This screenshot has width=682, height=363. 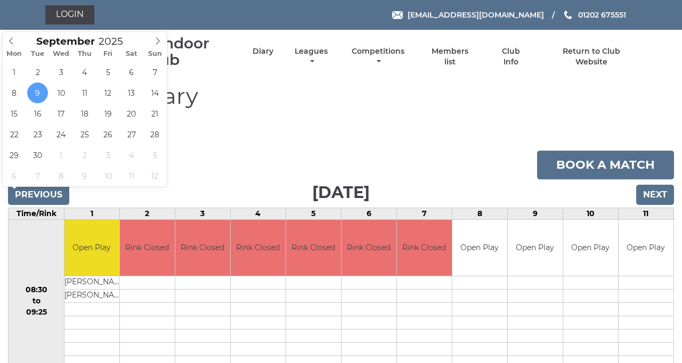 I want to click on a: Book a match, so click(x=605, y=165).